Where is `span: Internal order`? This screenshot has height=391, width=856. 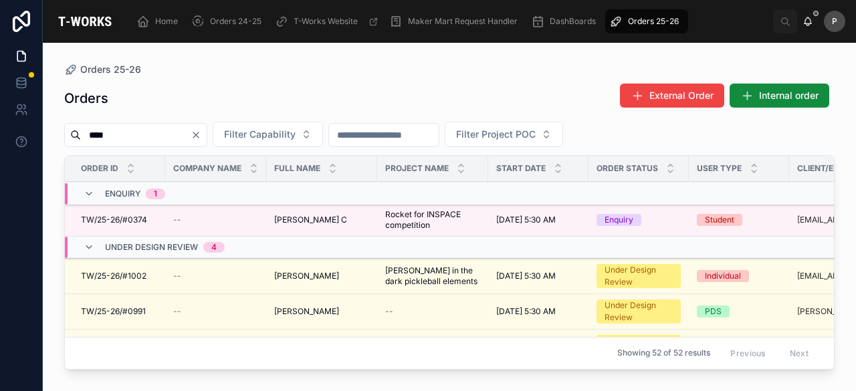
span: Internal order is located at coordinates (789, 96).